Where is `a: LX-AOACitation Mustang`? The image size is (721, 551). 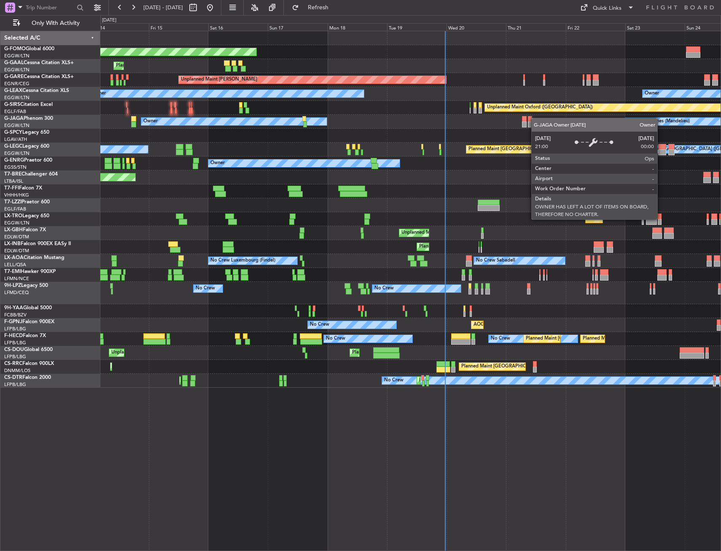
a: LX-AOACitation Mustang is located at coordinates (34, 258).